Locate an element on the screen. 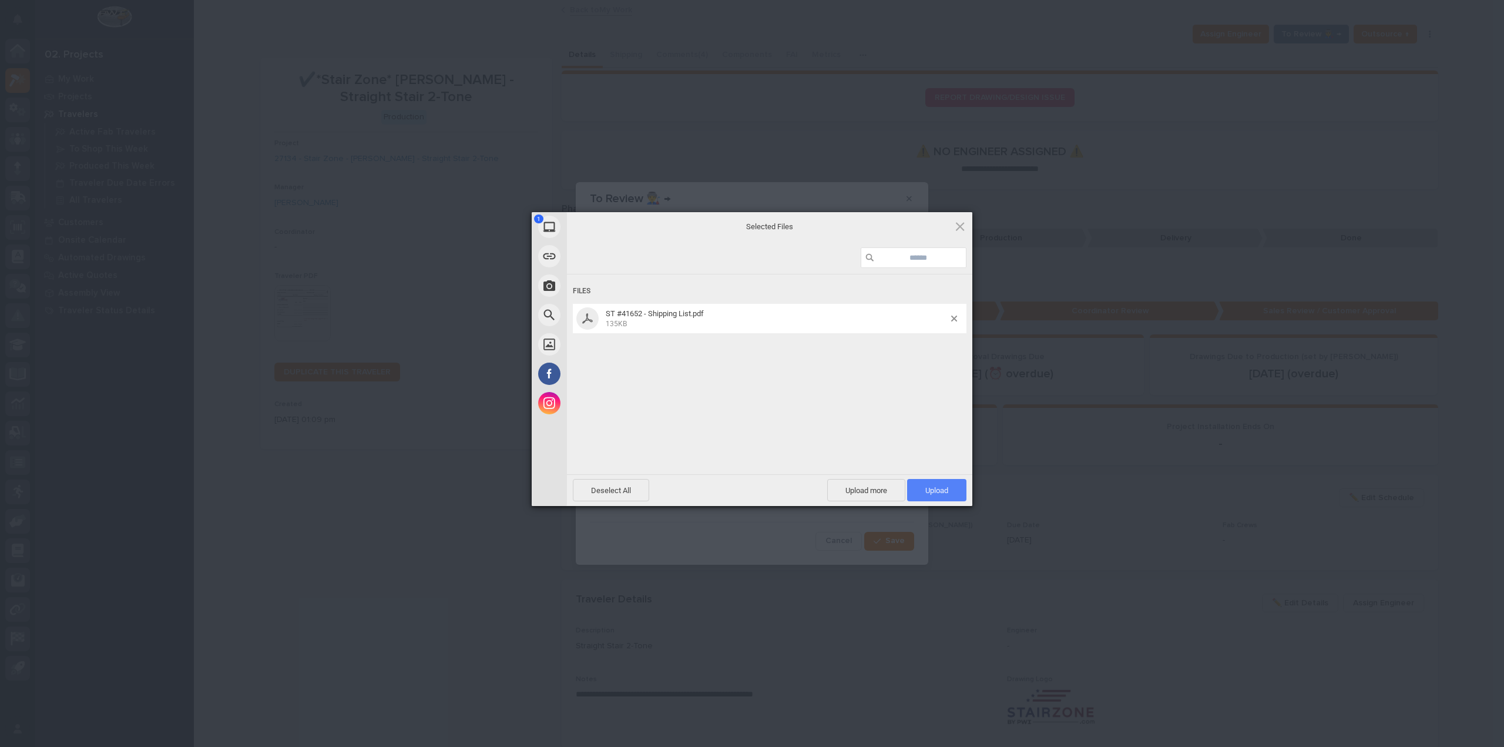 This screenshot has width=1504, height=747. span: Upload is located at coordinates (937, 490).